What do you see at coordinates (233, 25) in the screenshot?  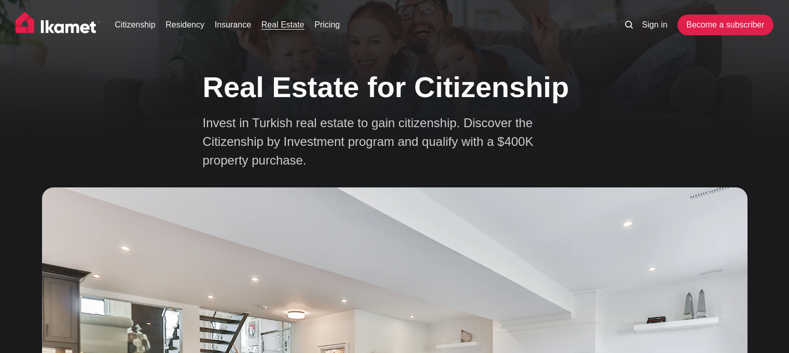 I see `a: Insurance` at bounding box center [233, 25].